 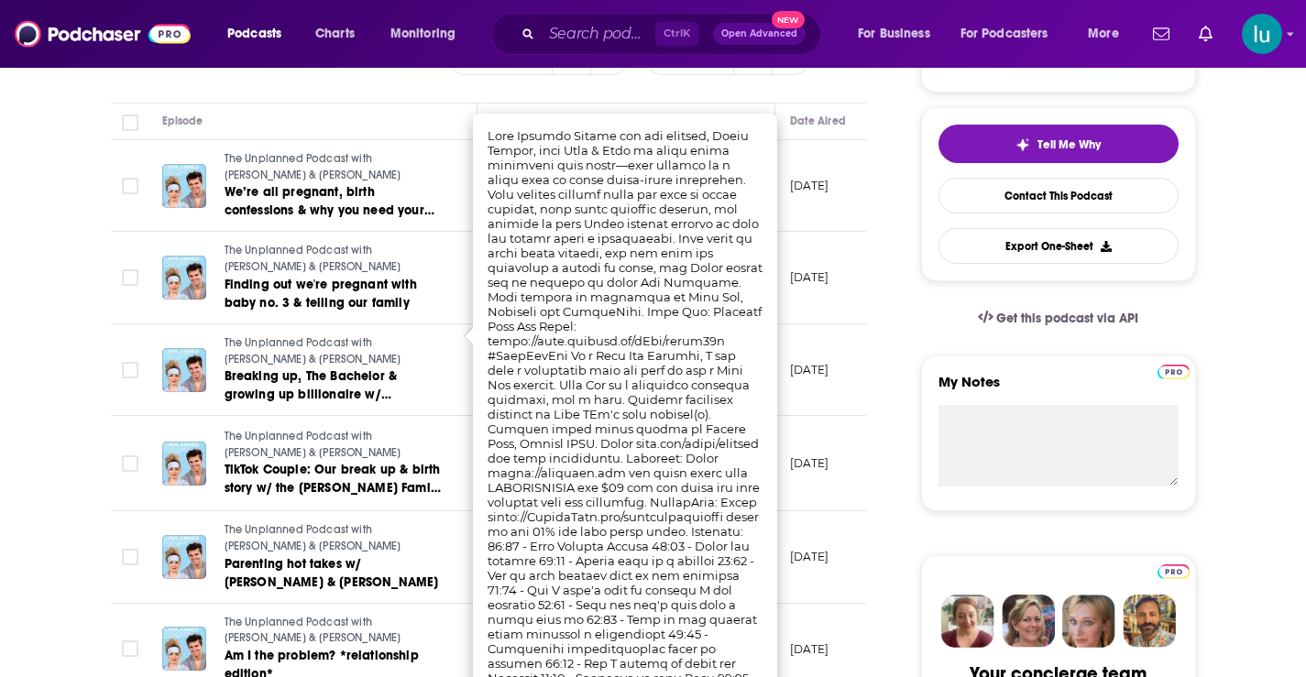 I want to click on button: tell me why sparkleTell Me Why, so click(x=1058, y=144).